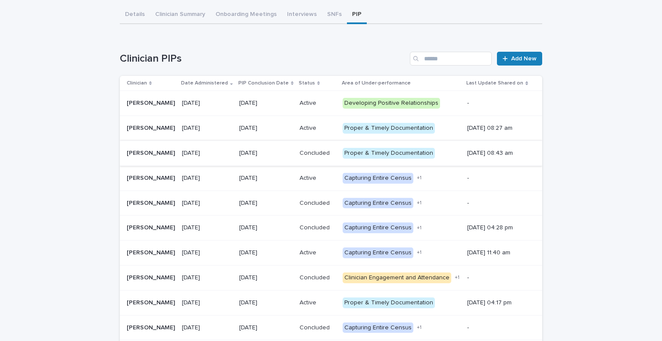 The image size is (662, 341). Describe the element at coordinates (263, 83) in the screenshot. I see `p: PIP Conclusion Date` at that location.